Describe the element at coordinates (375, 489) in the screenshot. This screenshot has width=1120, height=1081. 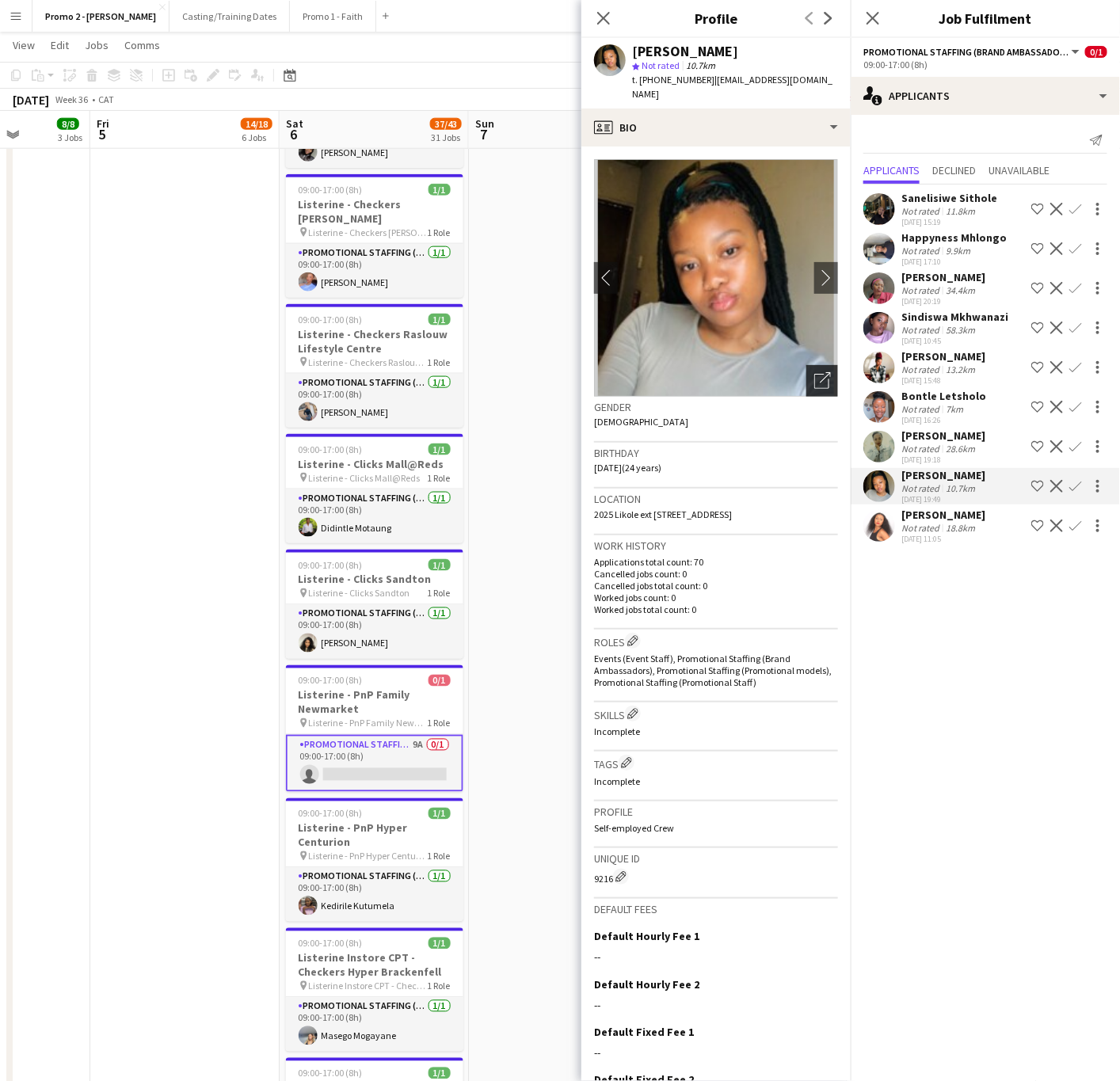
I see `app-job-card: 09:00-17:00 (8h)1/1Listerine - Clicks Mall@Reds Listerine - Clicks Mall@Reds1 RolePromotional Sta...` at that location.